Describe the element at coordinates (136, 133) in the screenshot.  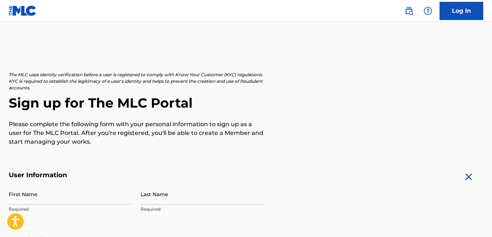
I see `p: Please complete the following form with your personal information to sign up as a user for The ML...` at that location.